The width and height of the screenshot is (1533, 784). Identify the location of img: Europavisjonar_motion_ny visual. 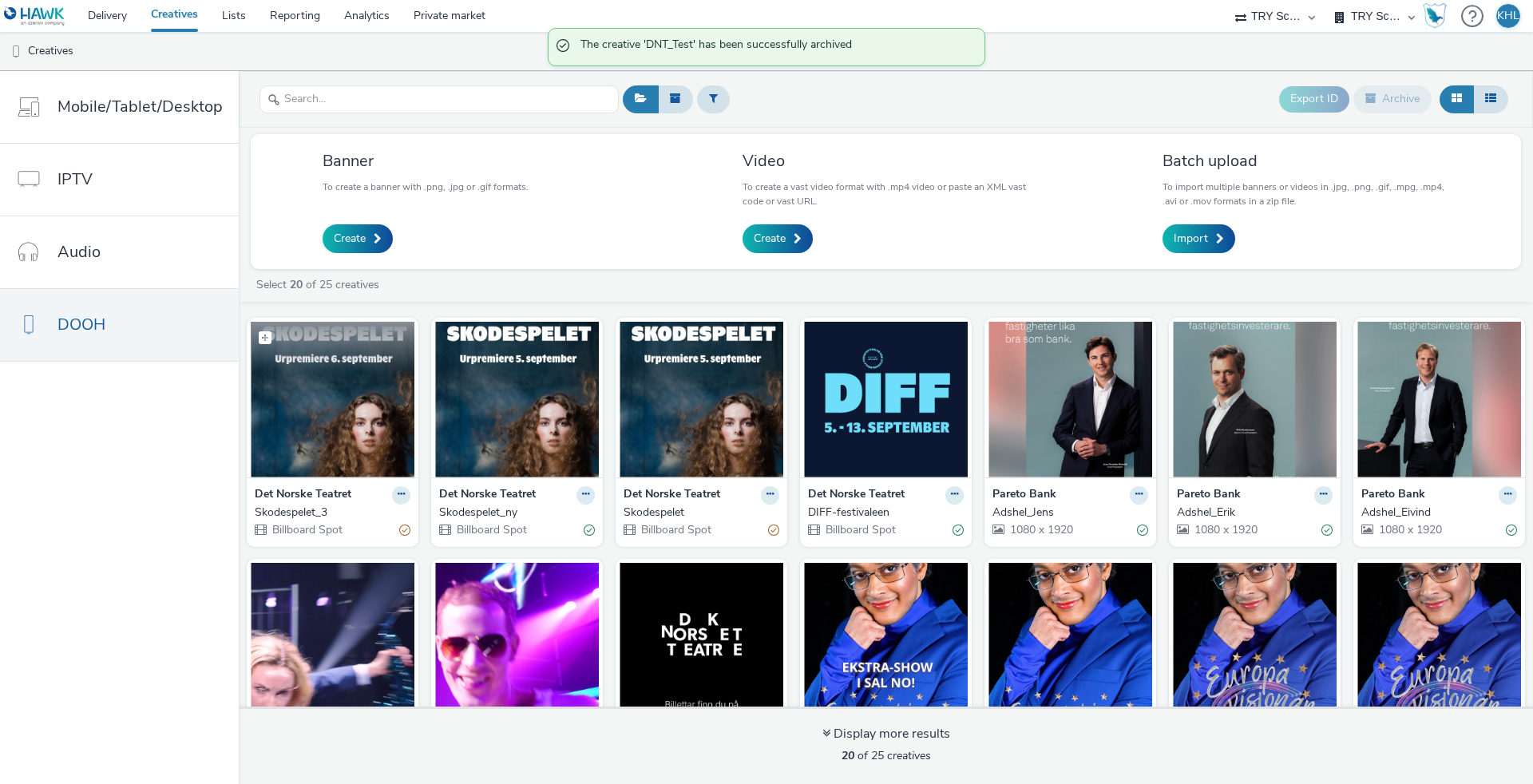
(1255, 640).